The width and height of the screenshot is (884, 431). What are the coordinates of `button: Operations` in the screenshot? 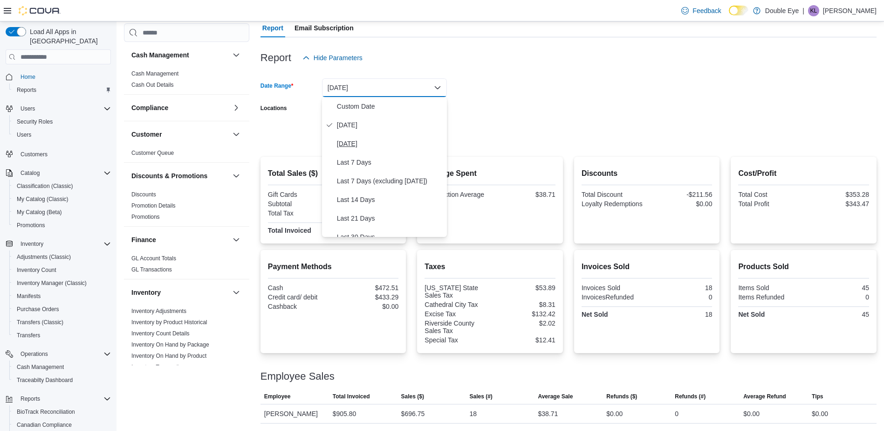 It's located at (58, 354).